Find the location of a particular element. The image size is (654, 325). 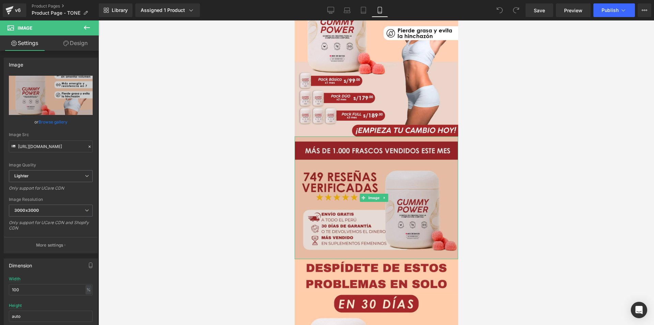

button: Undo is located at coordinates (500, 10).